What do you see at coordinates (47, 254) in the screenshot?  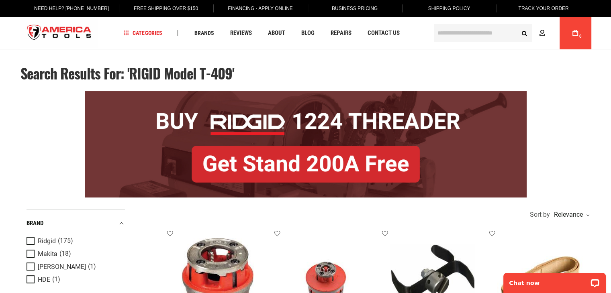 I see `span: Makita` at bounding box center [47, 254].